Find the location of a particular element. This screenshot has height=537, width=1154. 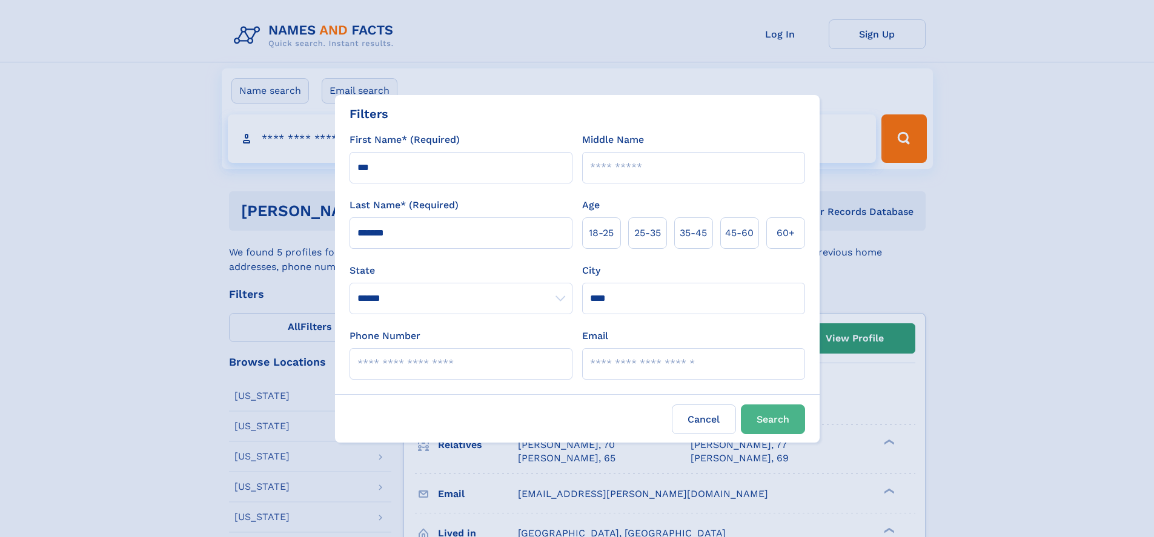

span: 35‑45 is located at coordinates (693, 233).